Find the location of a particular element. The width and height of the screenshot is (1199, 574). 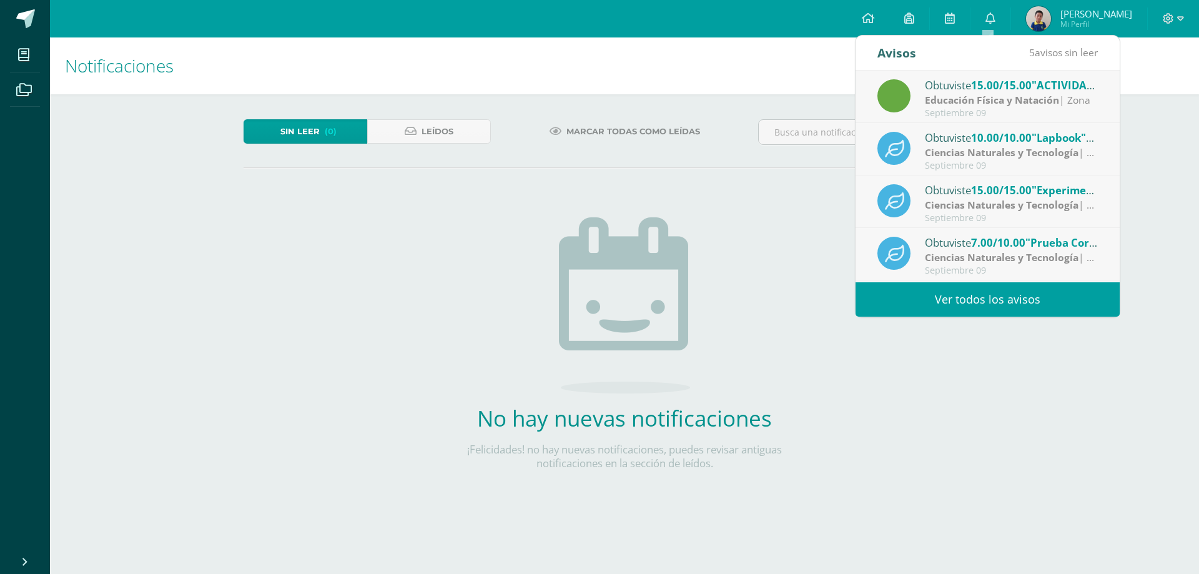

span: Notificaciones is located at coordinates (119, 66).